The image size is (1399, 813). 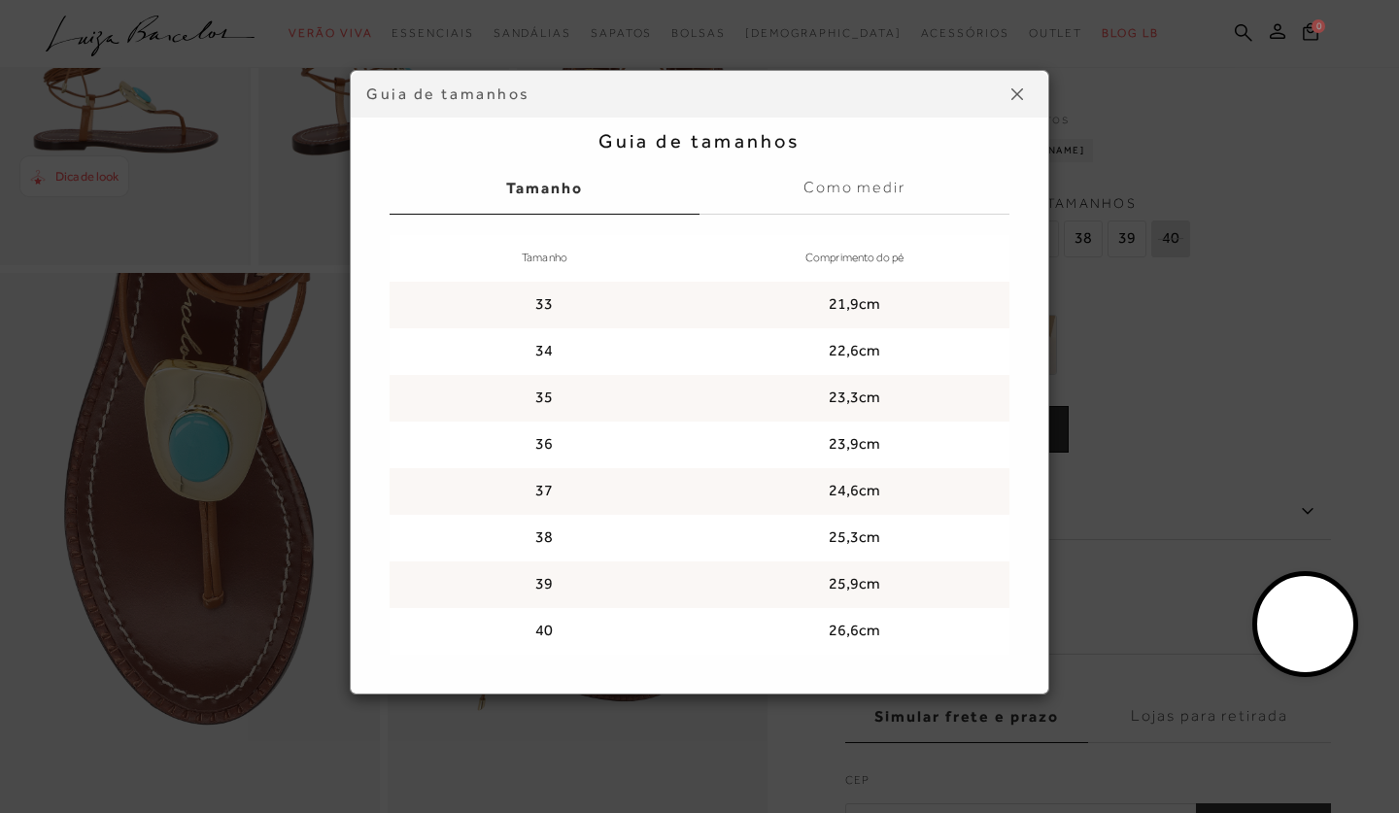 What do you see at coordinates (544, 398) in the screenshot?
I see `td: 35` at bounding box center [544, 398].